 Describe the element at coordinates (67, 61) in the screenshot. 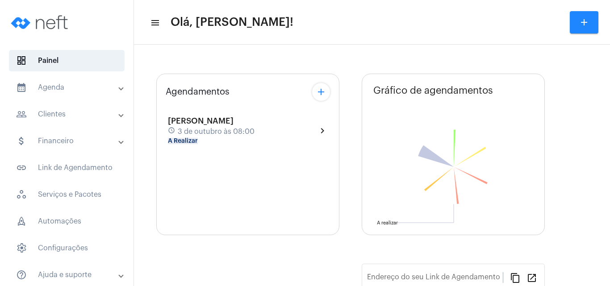

I see `span: Painel` at that location.